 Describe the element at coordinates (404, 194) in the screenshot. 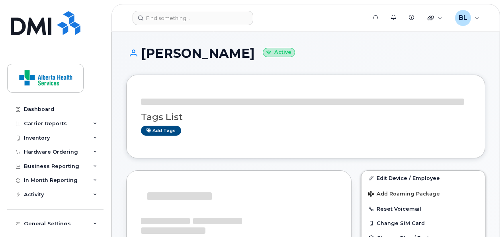

I see `span: Add Roaming Package` at that location.